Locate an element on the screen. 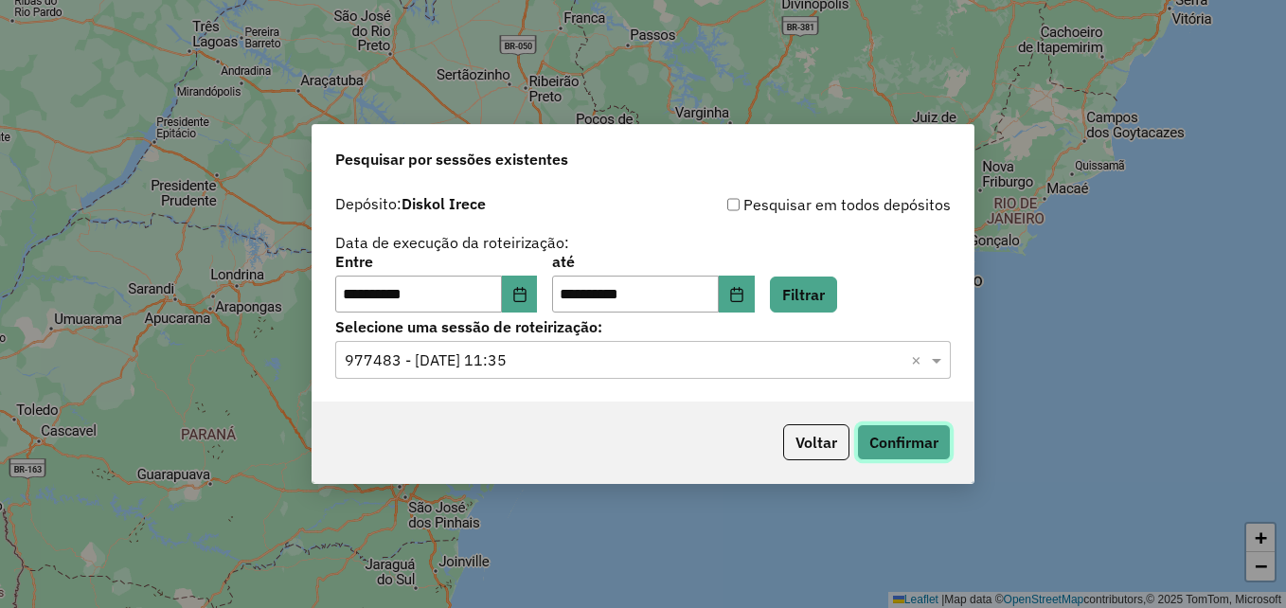 This screenshot has height=608, width=1286. button: Confirmar is located at coordinates (903, 442).